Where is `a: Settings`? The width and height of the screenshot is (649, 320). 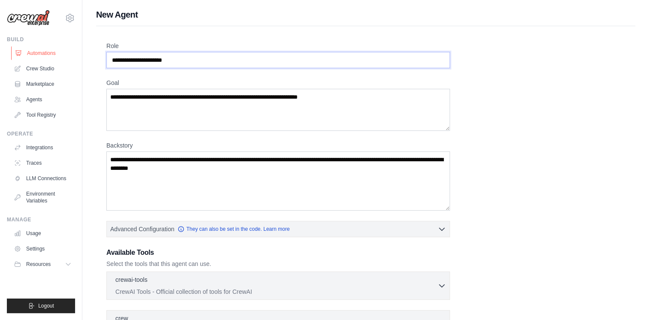 a: Settings is located at coordinates (42, 249).